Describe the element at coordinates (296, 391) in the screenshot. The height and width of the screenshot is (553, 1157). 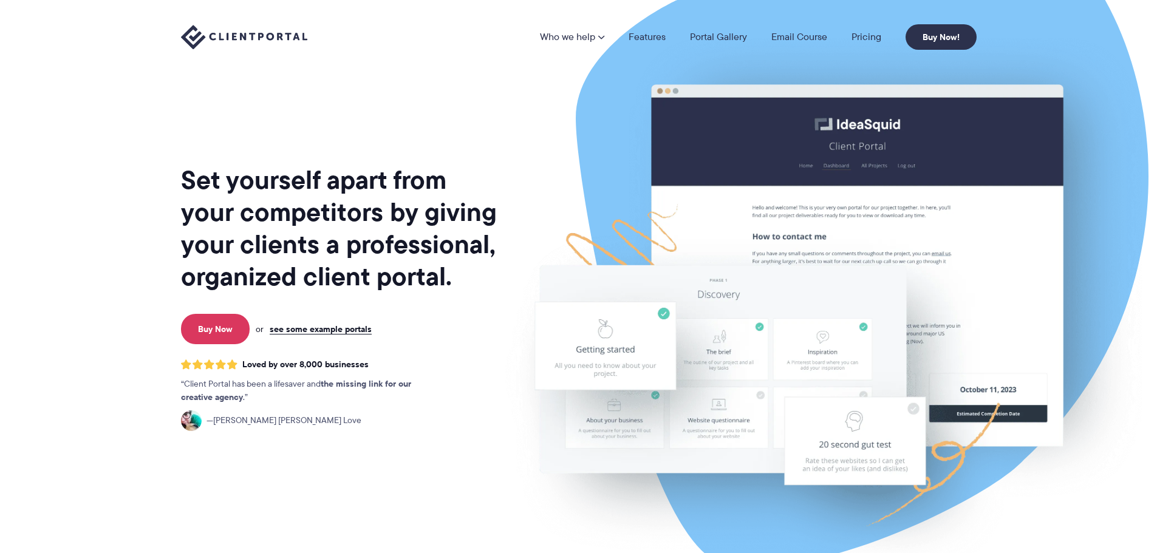
I see `strong: the missing link for our creative agency` at that location.